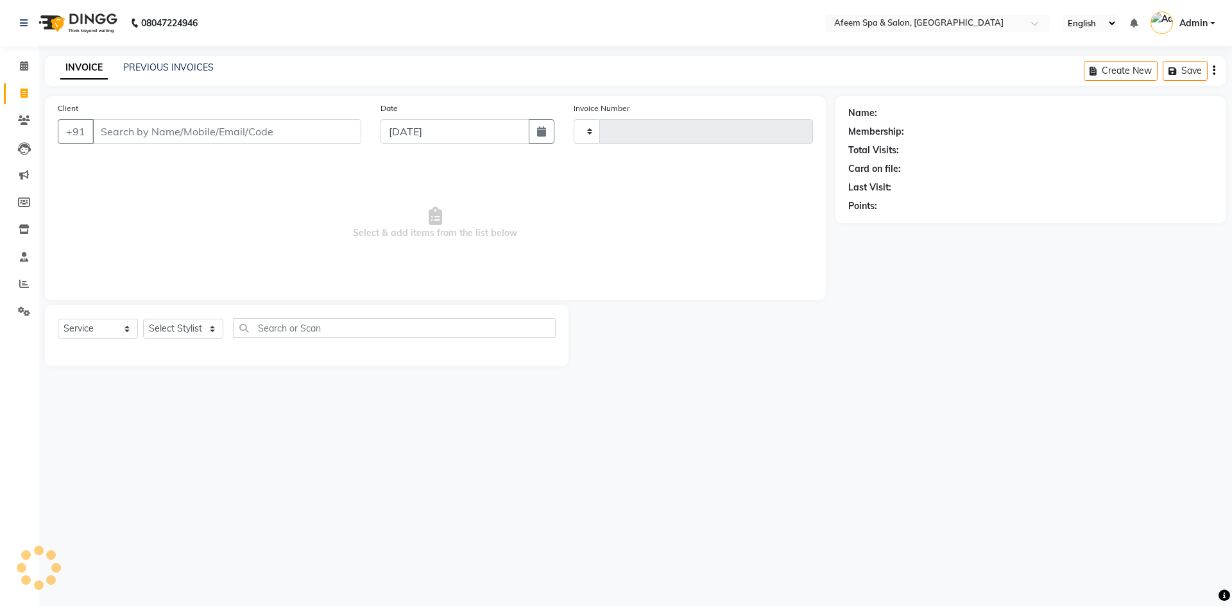 Image resolution: width=1232 pixels, height=606 pixels. What do you see at coordinates (168, 67) in the screenshot?
I see `a: PREVIOUS INVOICES` at bounding box center [168, 67].